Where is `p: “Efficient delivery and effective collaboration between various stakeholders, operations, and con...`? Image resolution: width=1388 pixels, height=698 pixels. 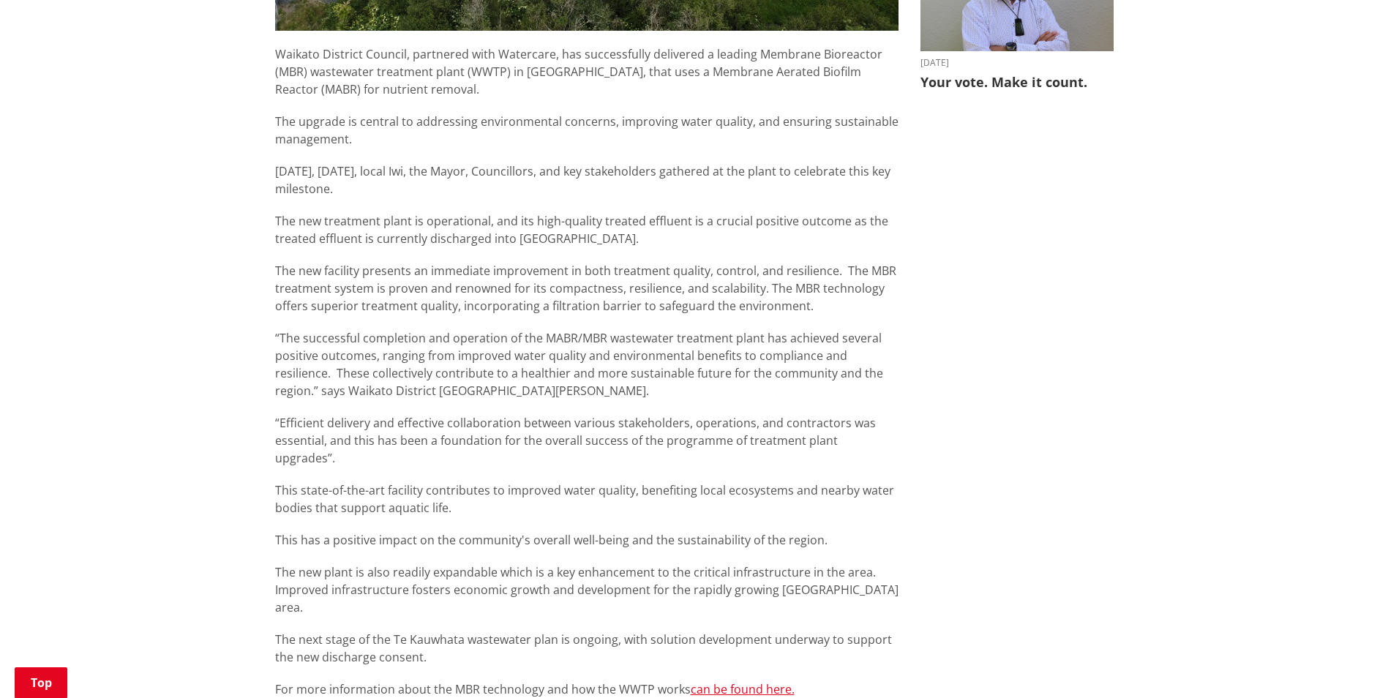
p: “Efficient delivery and effective collaboration between various stakeholders, operations, and con... is located at coordinates (587, 441).